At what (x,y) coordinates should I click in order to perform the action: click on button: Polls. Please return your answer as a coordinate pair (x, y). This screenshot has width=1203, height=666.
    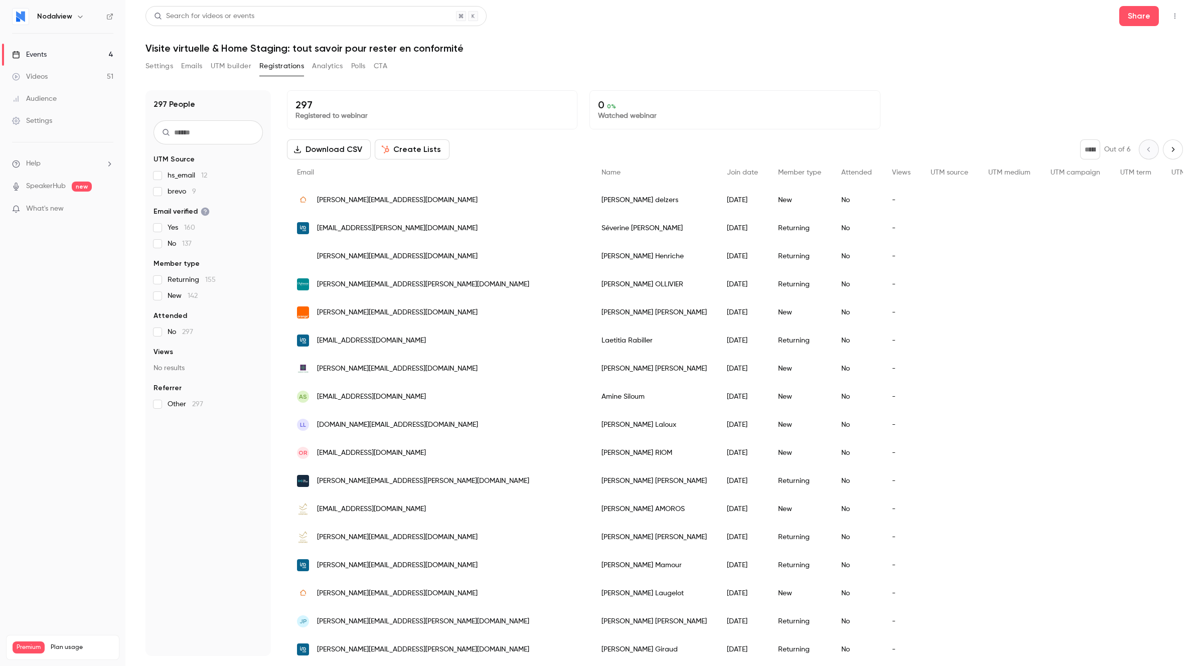
    Looking at the image, I should click on (358, 66).